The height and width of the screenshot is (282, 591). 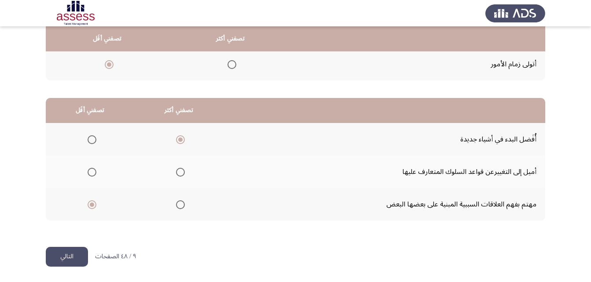 What do you see at coordinates (115, 257) in the screenshot?
I see `p: ٩ / ٤٨ الصفحات` at bounding box center [115, 257].